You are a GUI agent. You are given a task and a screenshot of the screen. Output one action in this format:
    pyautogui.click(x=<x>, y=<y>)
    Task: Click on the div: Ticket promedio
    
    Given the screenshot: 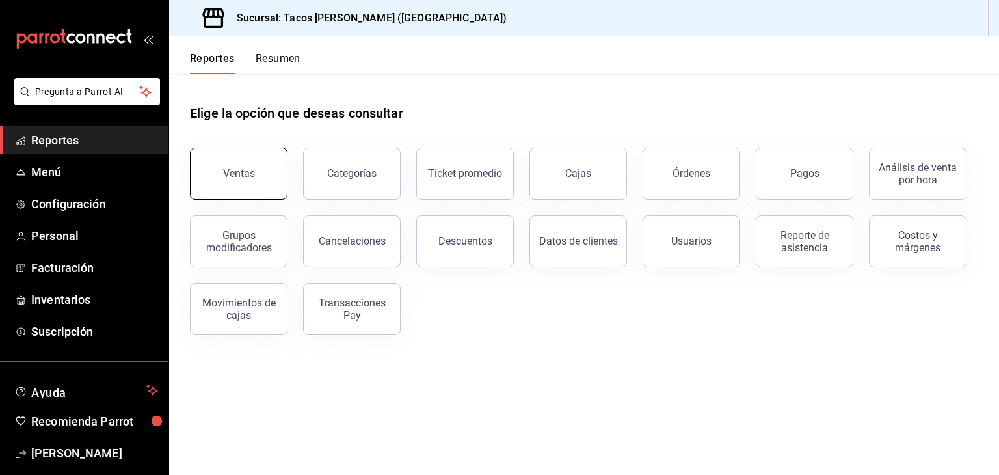 What is the action you would take?
    pyautogui.click(x=465, y=173)
    